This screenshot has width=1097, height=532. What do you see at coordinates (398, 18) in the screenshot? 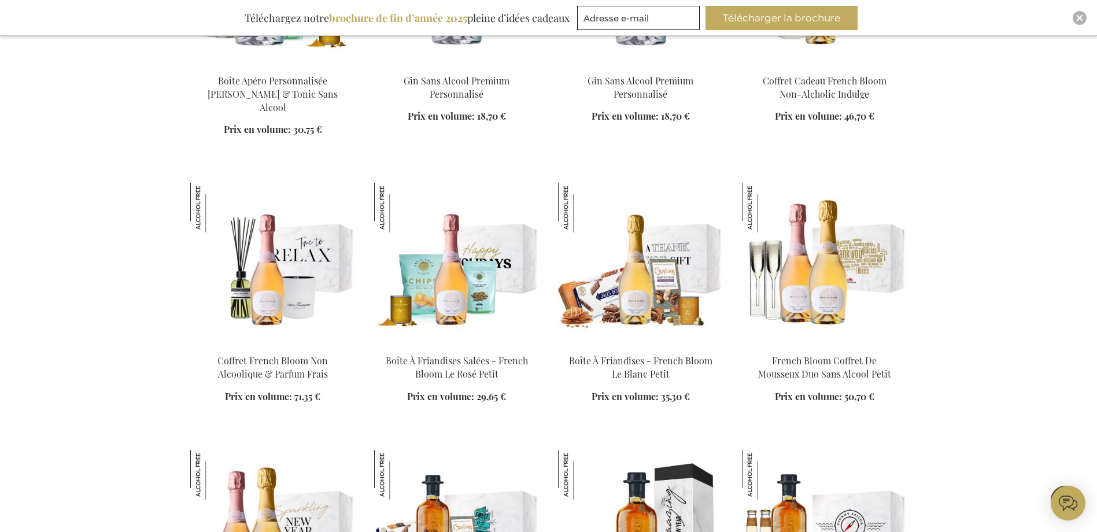
I see `b: brochure de fin d’année 2025` at bounding box center [398, 18].